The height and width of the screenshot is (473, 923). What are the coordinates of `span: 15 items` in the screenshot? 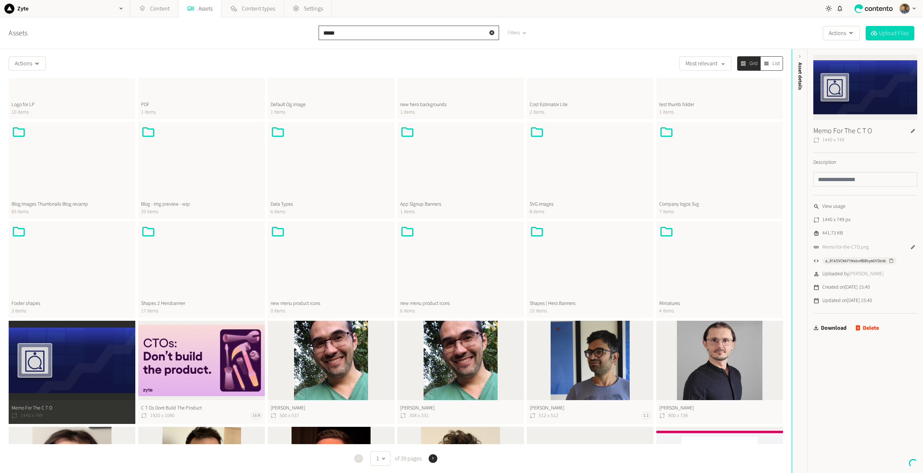 It's located at (590, 311).